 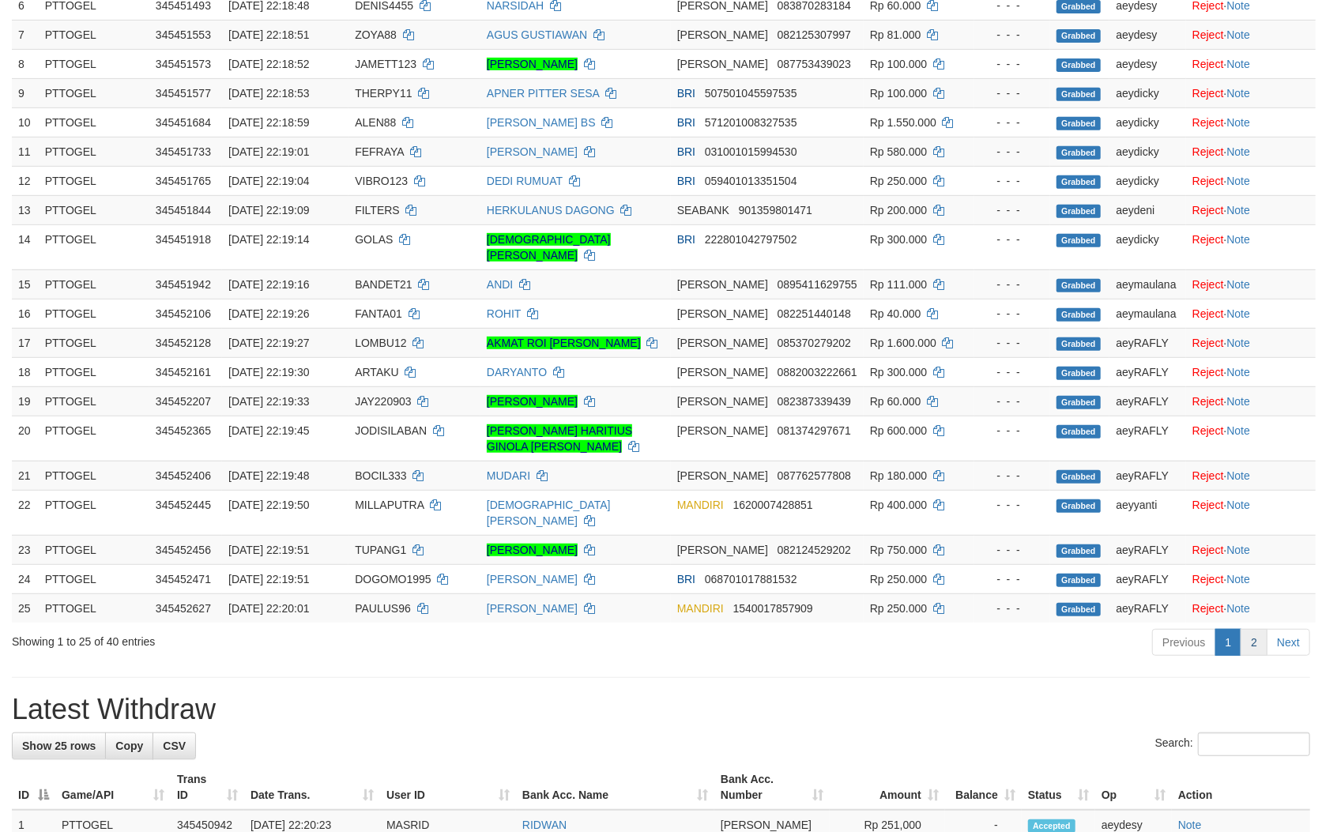 I want to click on td: aeyRAFLY, so click(x=1147, y=475).